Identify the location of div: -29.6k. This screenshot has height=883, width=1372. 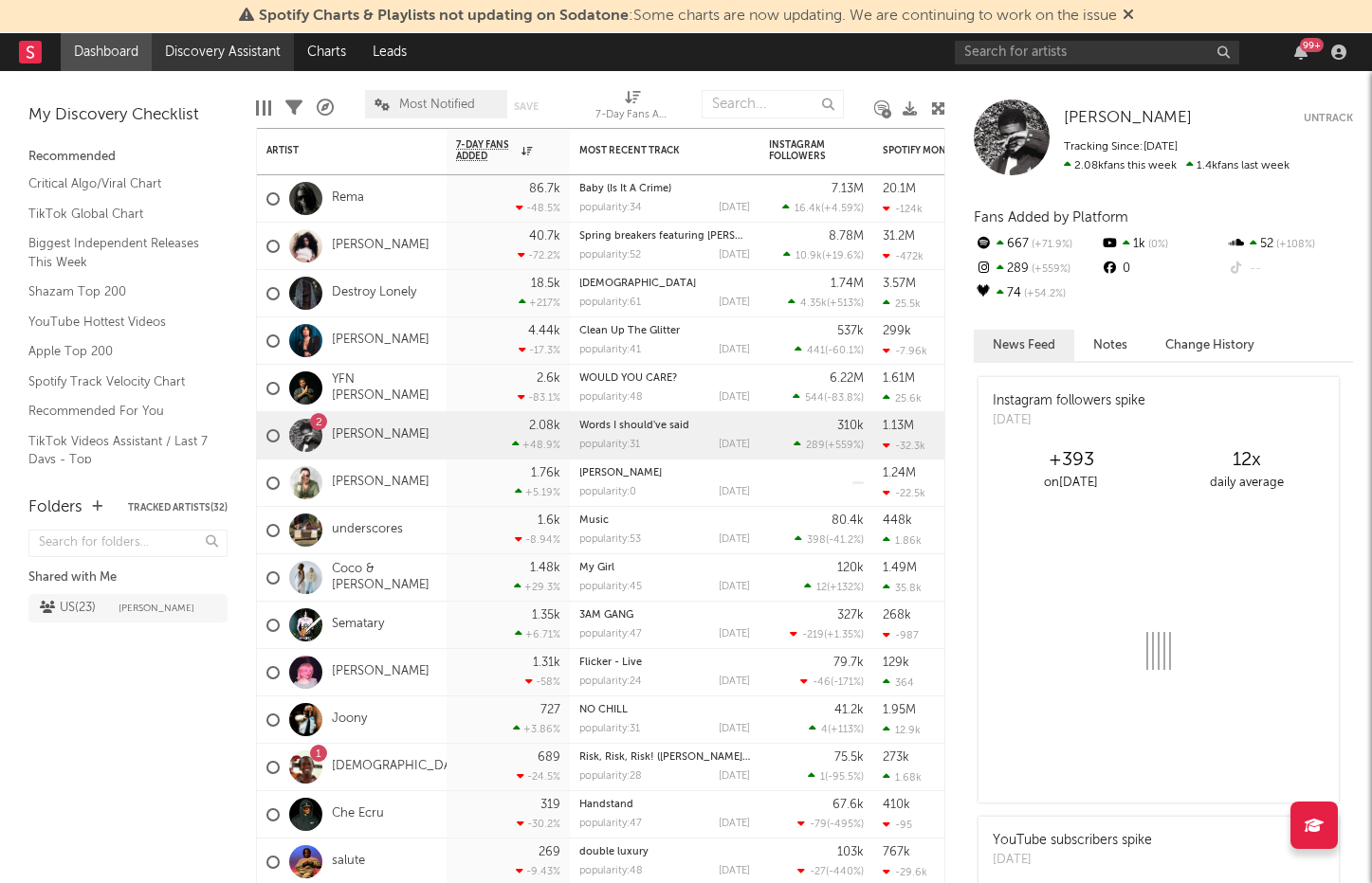
(905, 871).